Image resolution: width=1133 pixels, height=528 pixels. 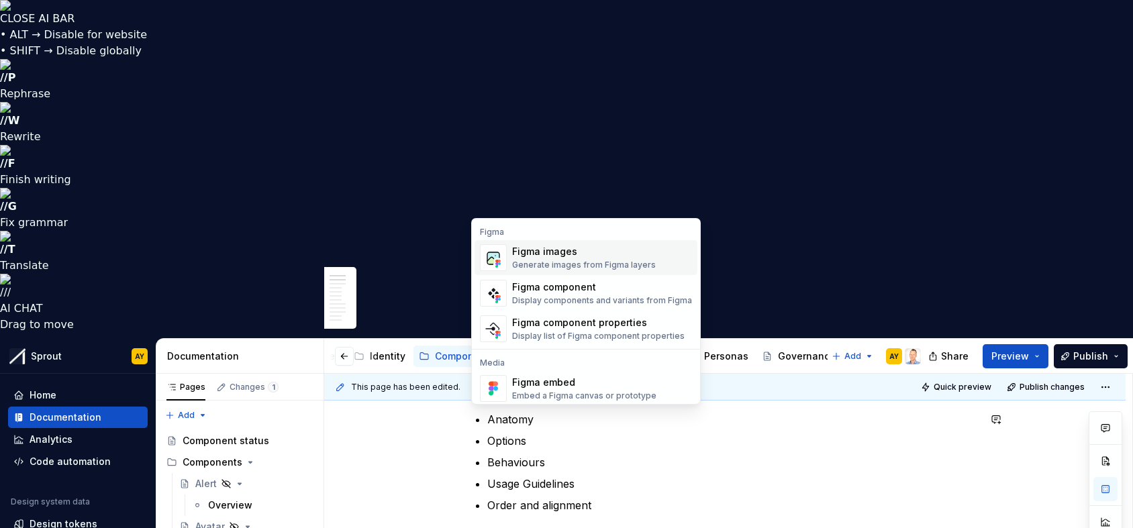 What do you see at coordinates (78, 462) in the screenshot?
I see `a: Code automation` at bounding box center [78, 462].